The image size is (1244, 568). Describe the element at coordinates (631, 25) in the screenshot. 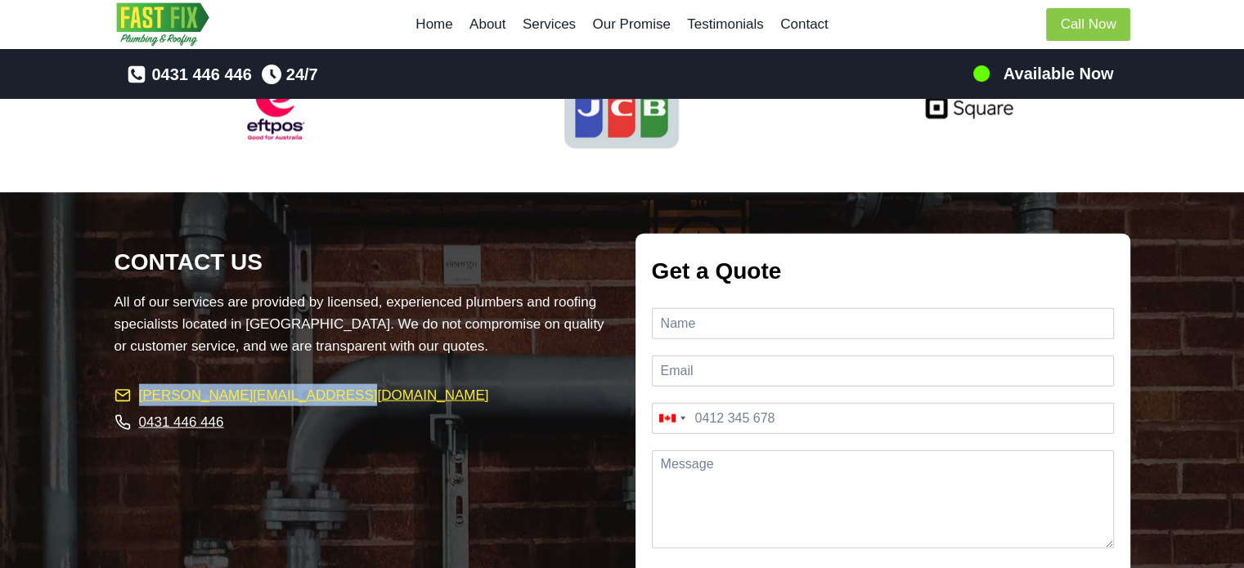

I see `a: Our Promise` at that location.